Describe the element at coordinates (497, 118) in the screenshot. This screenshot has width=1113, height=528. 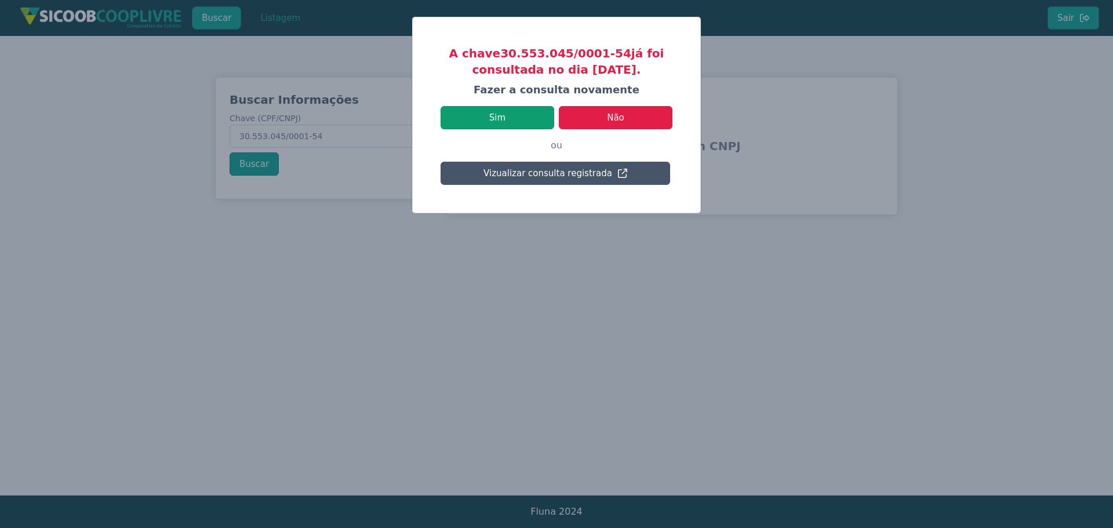
I see `button: Sim` at that location.